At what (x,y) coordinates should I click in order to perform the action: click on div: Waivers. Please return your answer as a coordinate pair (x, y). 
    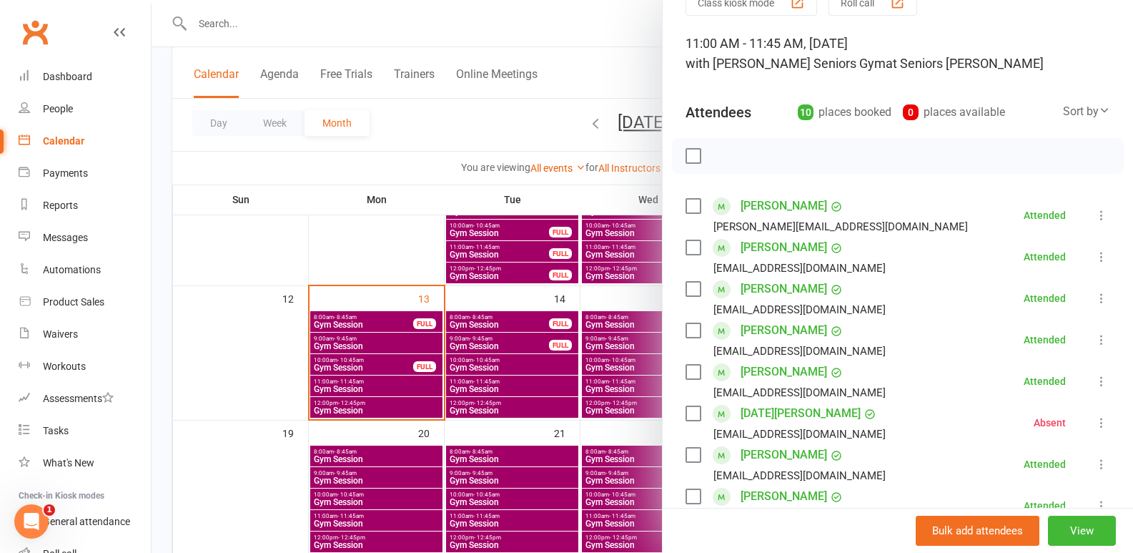
    Looking at the image, I should click on (60, 334).